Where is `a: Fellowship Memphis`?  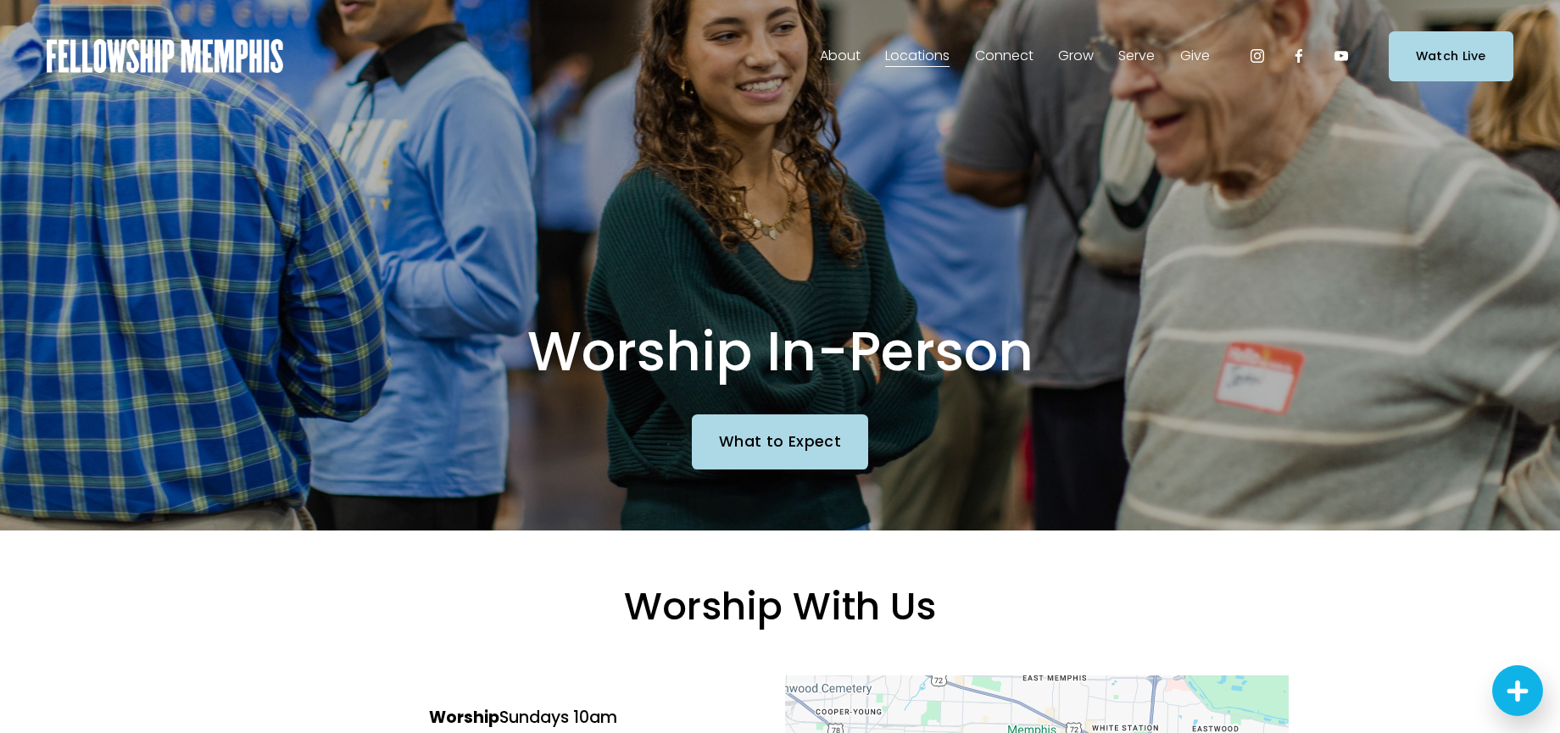 a: Fellowship Memphis is located at coordinates (164, 56).